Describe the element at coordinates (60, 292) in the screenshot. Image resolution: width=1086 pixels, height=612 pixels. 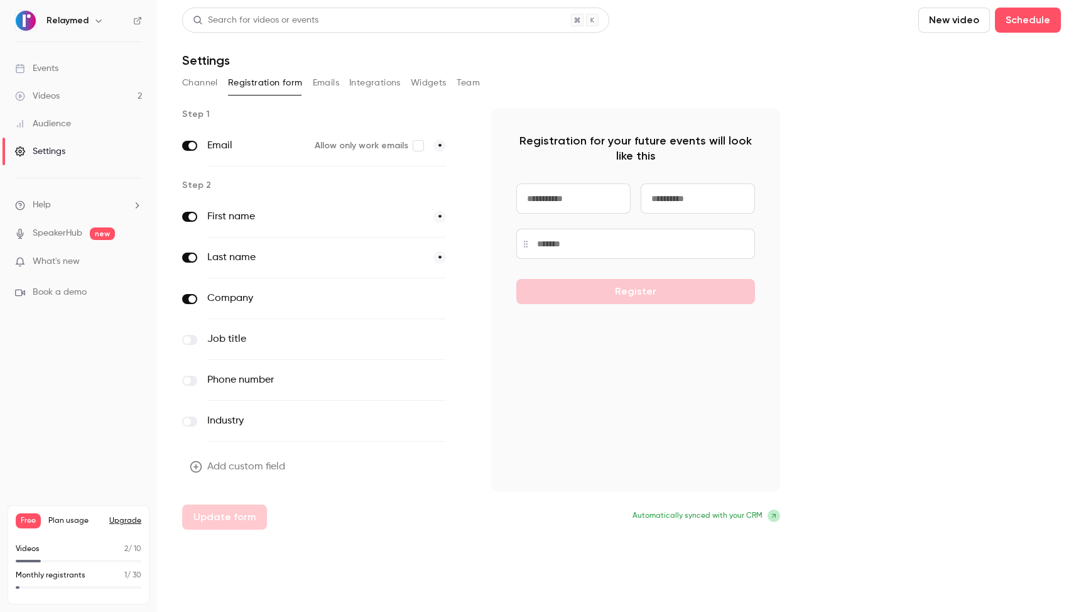
I see `span: Book a demo` at that location.